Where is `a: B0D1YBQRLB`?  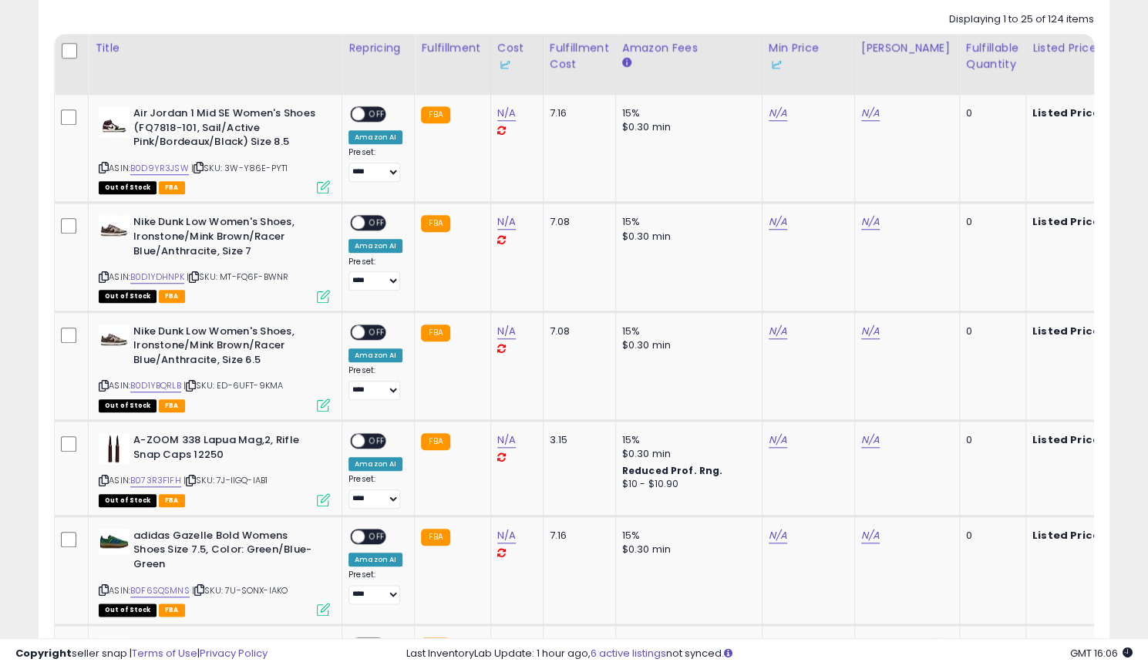
a: B0D1YBQRLB is located at coordinates (156, 385).